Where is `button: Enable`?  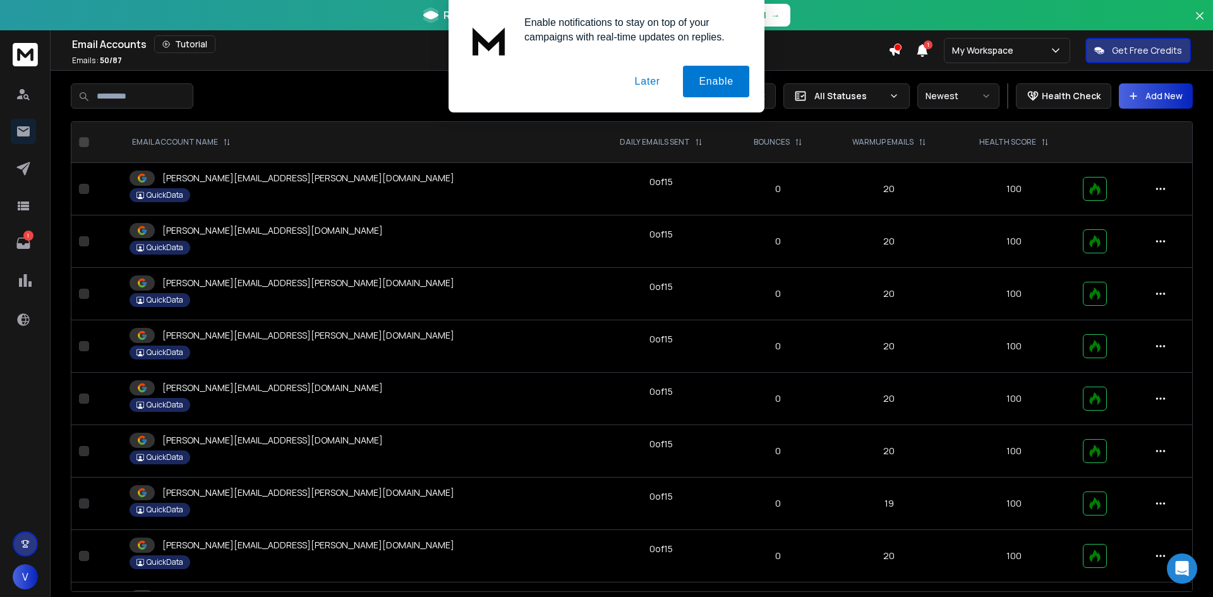 button: Enable is located at coordinates (716, 82).